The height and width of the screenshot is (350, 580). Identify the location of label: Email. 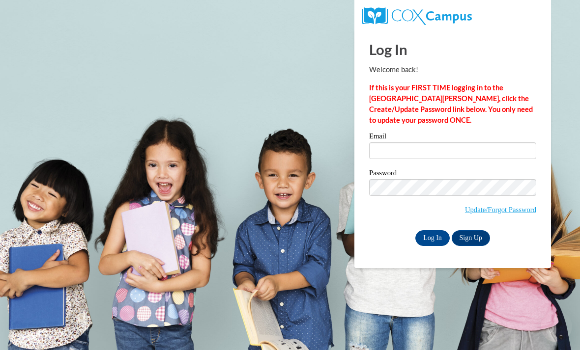
(452, 138).